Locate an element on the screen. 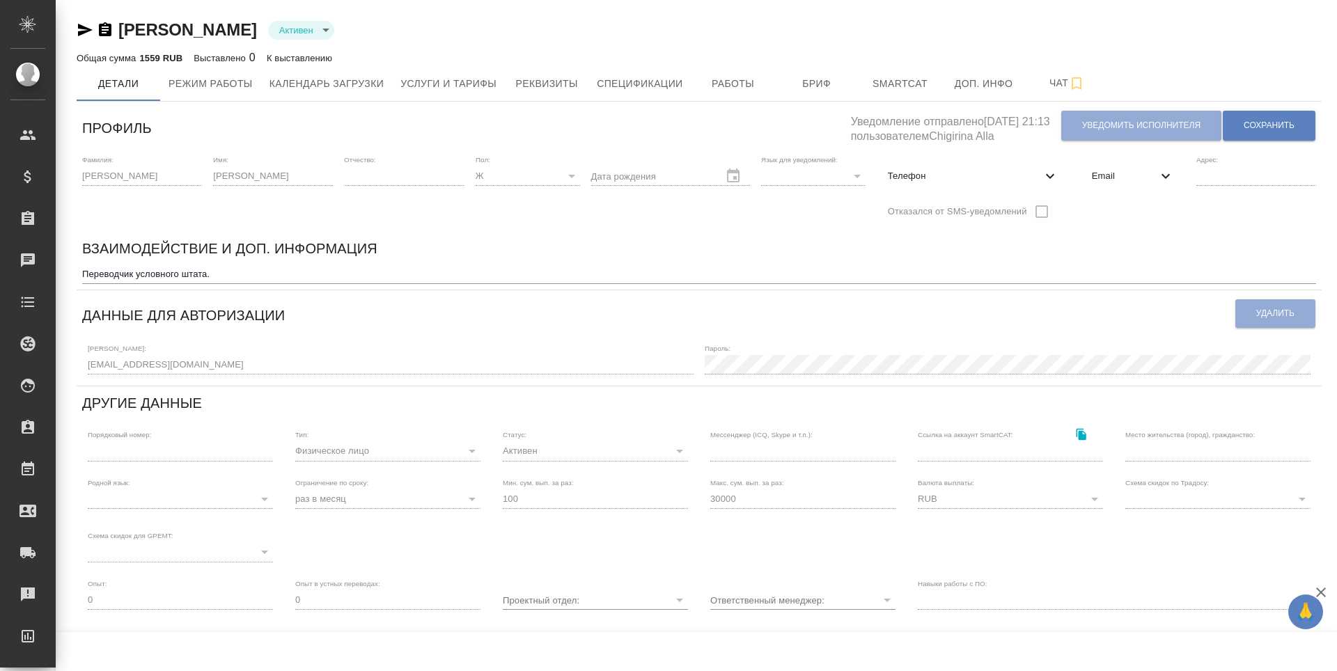  span: Бриф is located at coordinates (817, 84).